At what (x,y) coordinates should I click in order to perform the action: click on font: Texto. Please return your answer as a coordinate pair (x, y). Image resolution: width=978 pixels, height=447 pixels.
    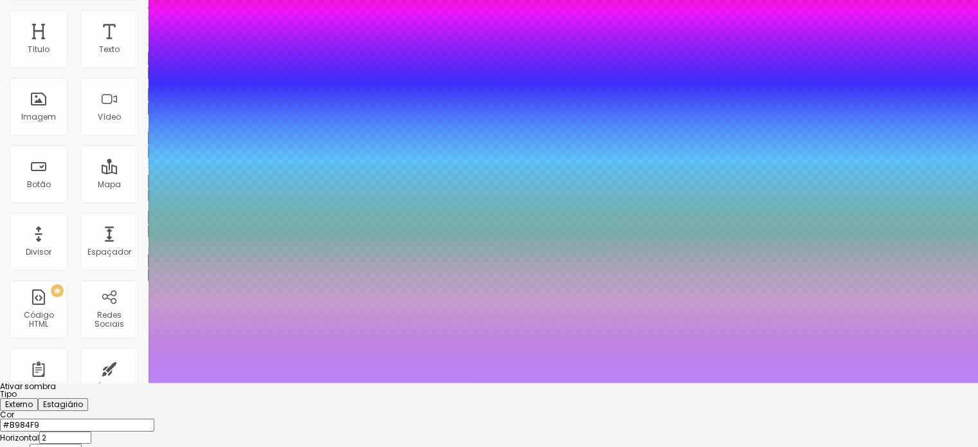
    Looking at the image, I should click on (109, 49).